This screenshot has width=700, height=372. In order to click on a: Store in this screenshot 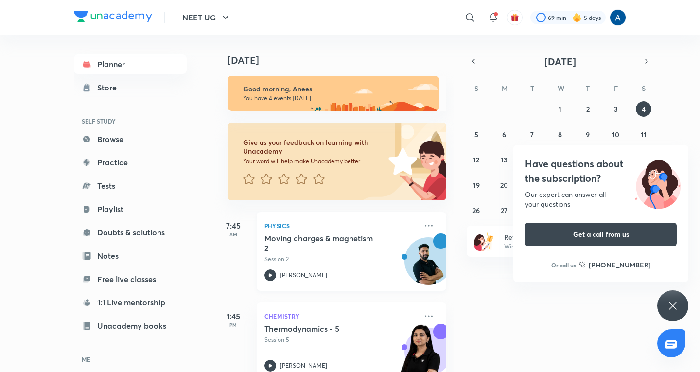, I will do `click(130, 87)`.